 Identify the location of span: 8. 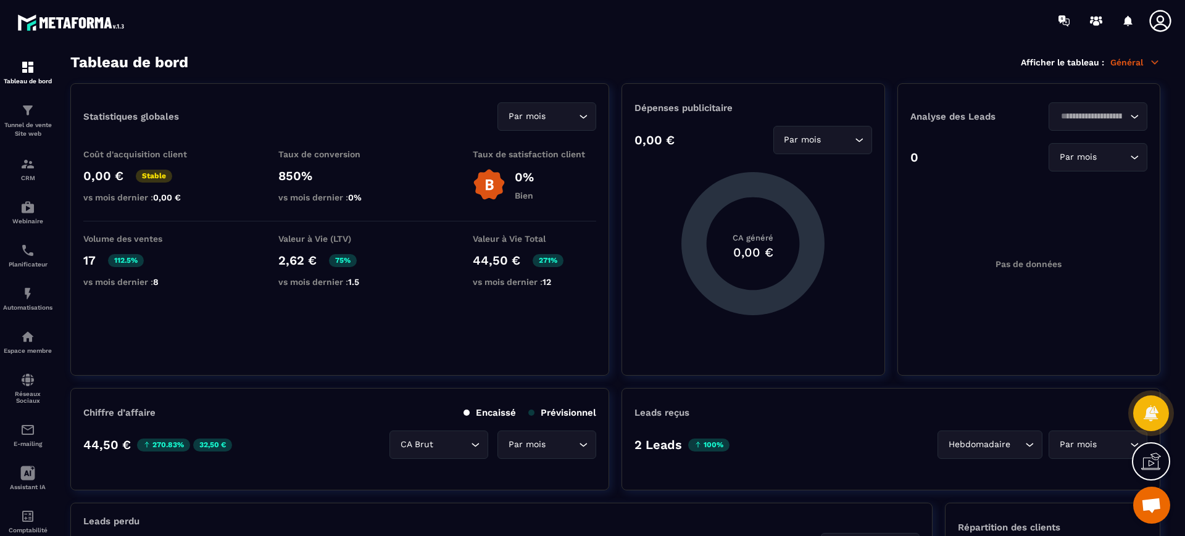
(156, 282).